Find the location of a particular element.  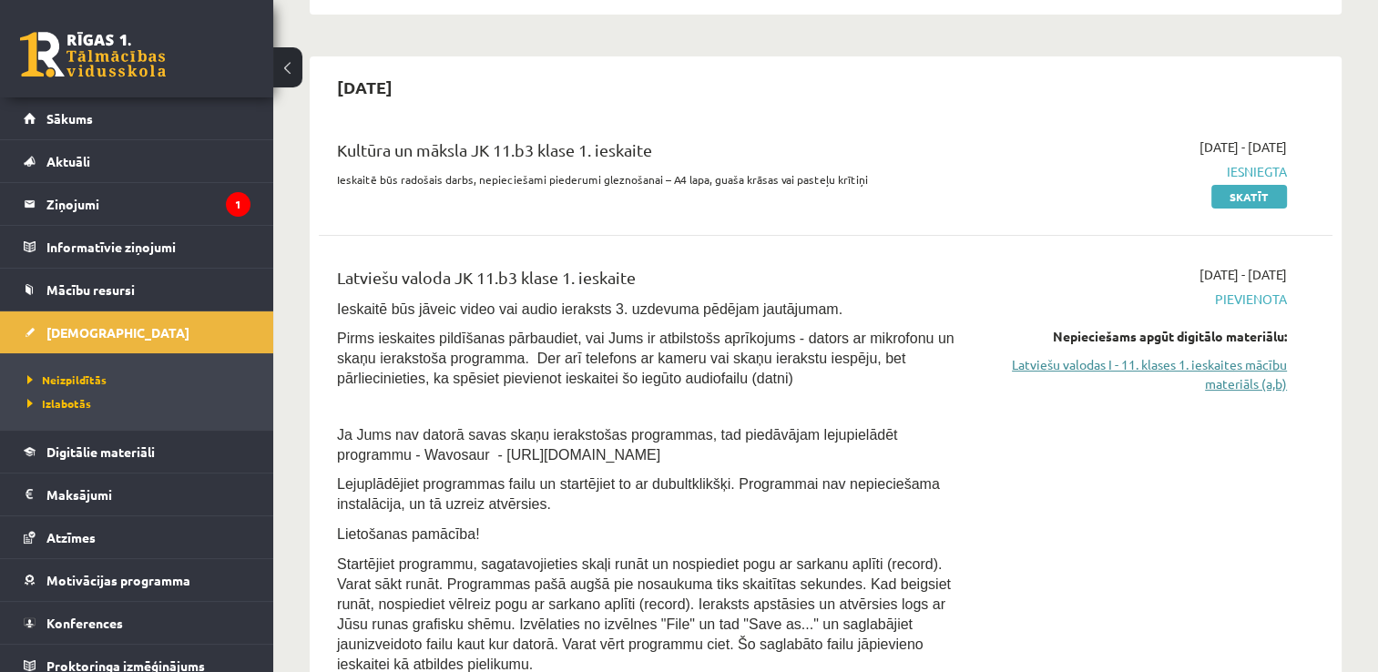

div: Nepieciešams apgūt digitālo materiālu: is located at coordinates (1137, 336).